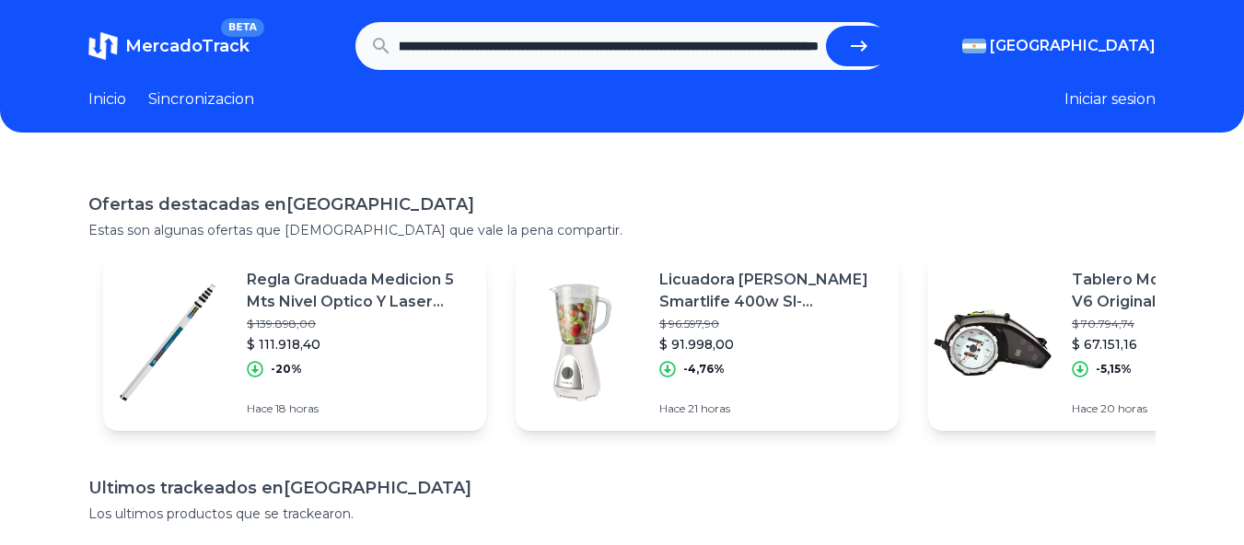  What do you see at coordinates (1113, 369) in the screenshot?
I see `p: -5,15%` at bounding box center [1113, 369].